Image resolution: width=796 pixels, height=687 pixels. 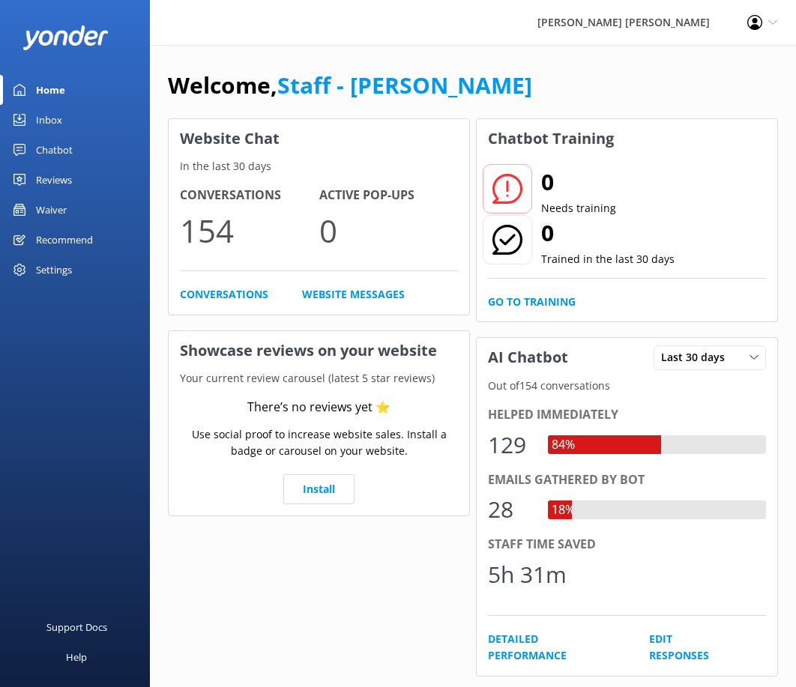 What do you see at coordinates (76, 657) in the screenshot?
I see `div: Help` at bounding box center [76, 657].